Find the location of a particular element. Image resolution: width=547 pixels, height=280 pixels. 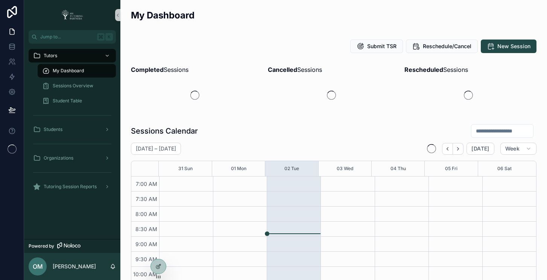

img: App logo is located at coordinates (72, 15).